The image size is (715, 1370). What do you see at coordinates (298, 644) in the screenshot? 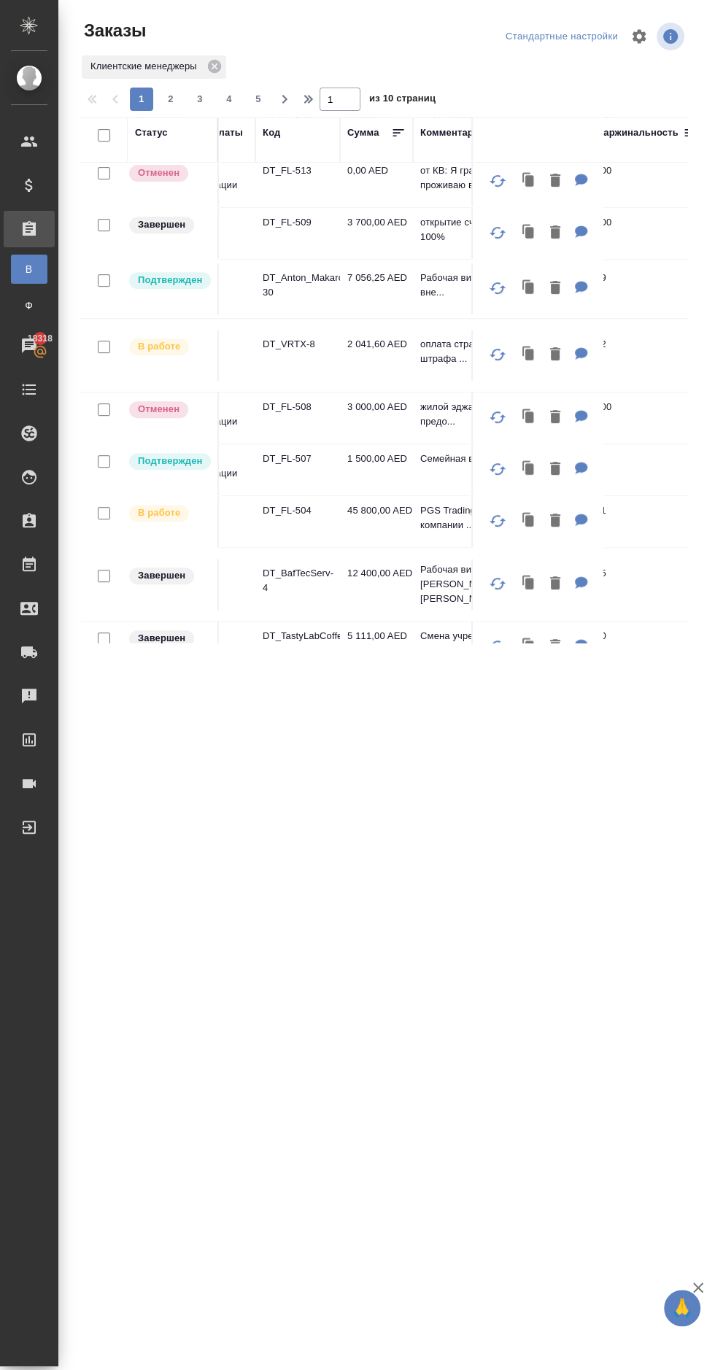
I see `p: DT_TastyLabCoffee-3` at bounding box center [298, 644].